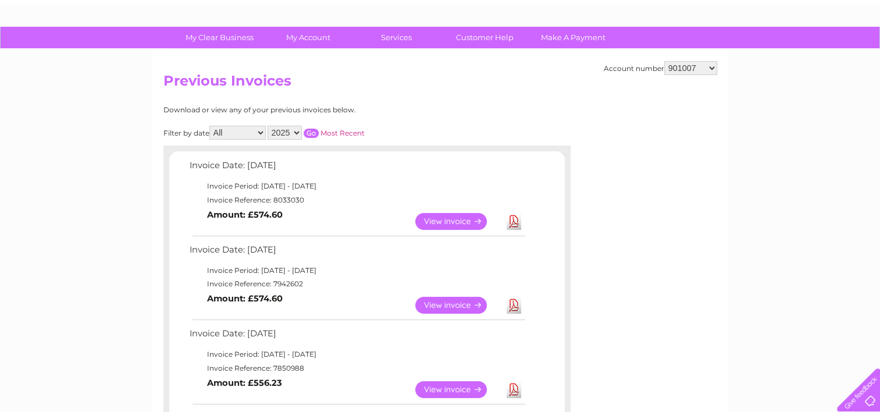  What do you see at coordinates (855, 53) in the screenshot?
I see `a: Log out` at bounding box center [855, 53].